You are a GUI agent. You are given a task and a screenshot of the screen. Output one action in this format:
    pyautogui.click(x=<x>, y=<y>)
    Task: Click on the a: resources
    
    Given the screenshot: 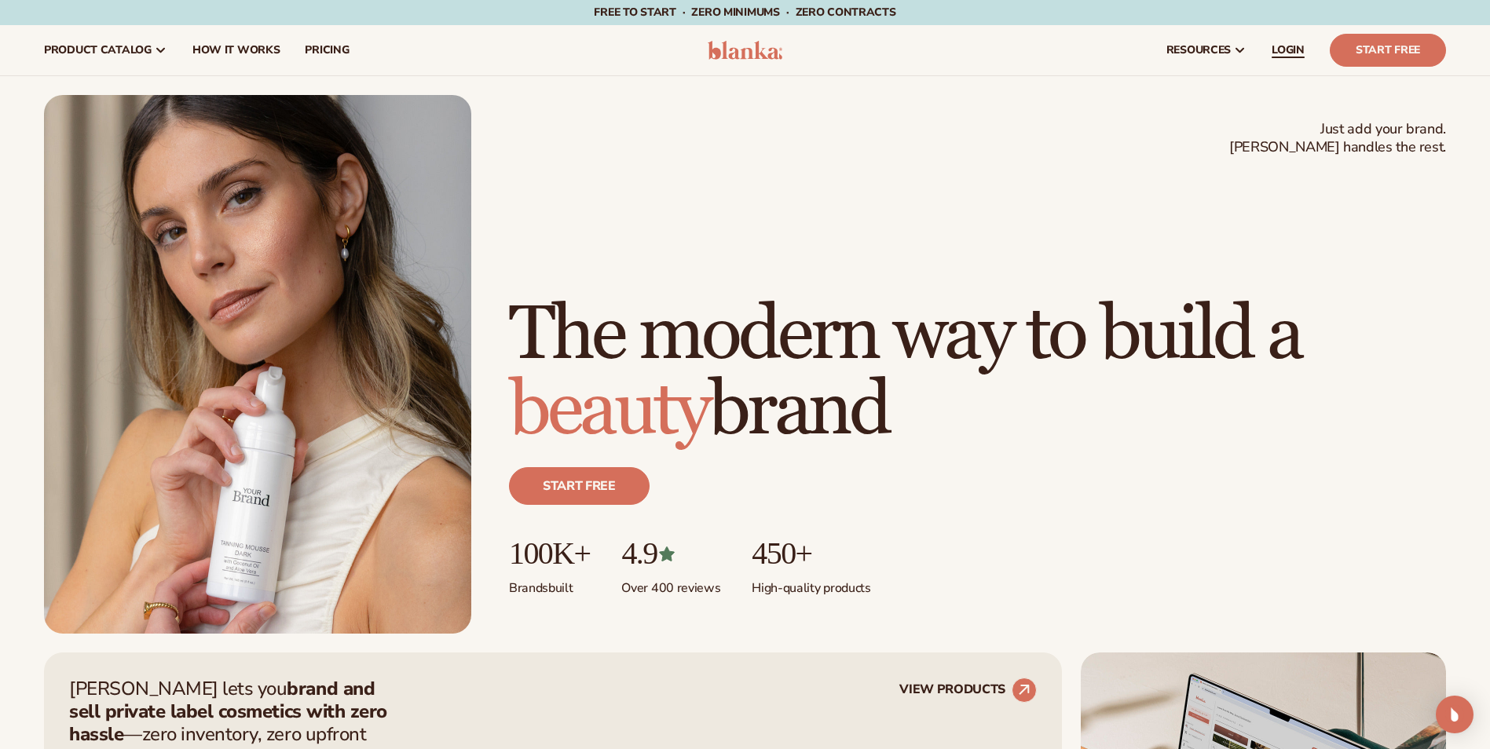 What is the action you would take?
    pyautogui.click(x=1206, y=50)
    